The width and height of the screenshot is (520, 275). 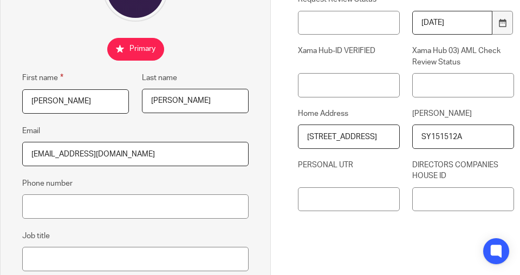 I want to click on label: Home Address, so click(x=349, y=114).